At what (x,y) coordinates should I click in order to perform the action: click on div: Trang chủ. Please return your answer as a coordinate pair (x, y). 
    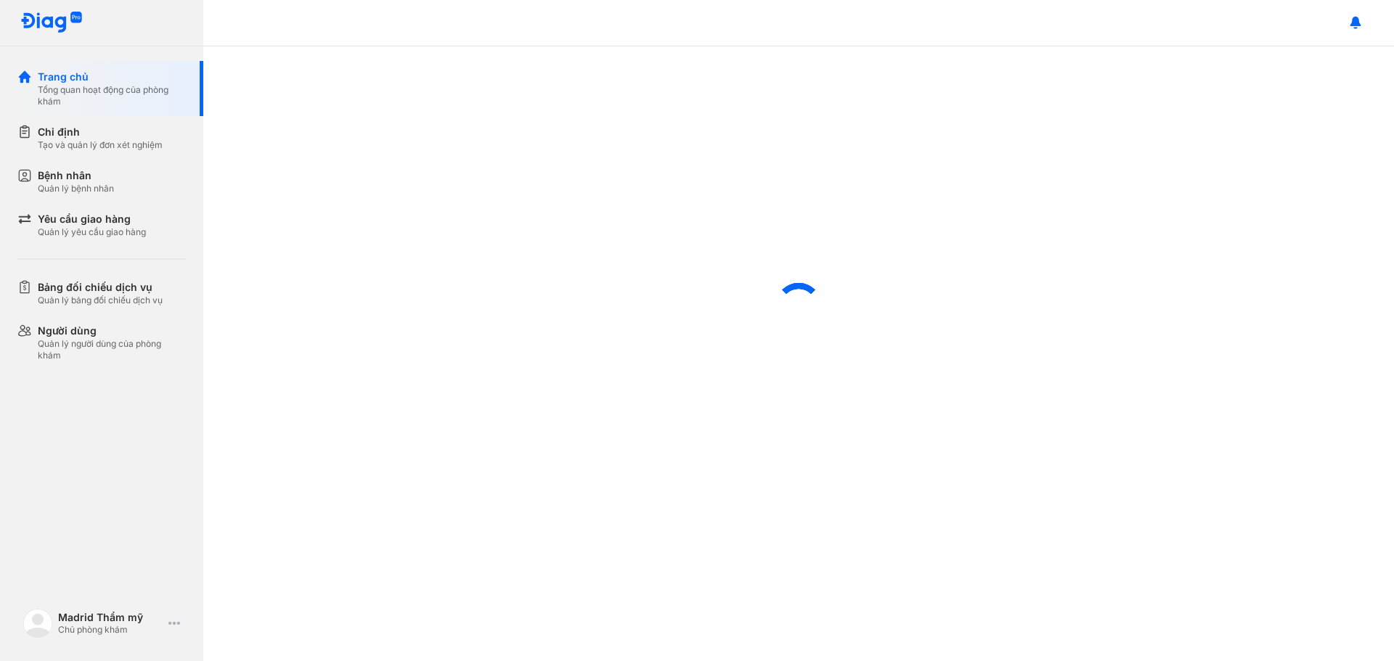
    Looking at the image, I should click on (112, 77).